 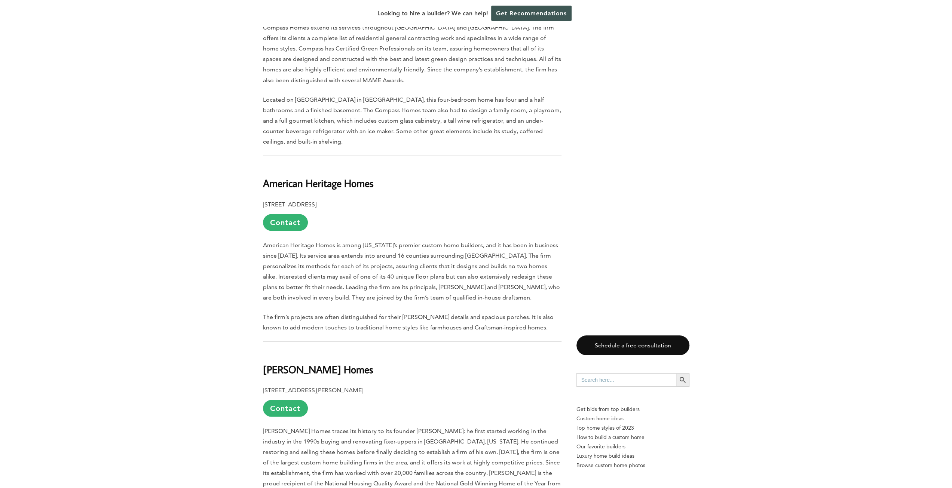 What do you see at coordinates (633, 428) in the screenshot?
I see `a: Top home styles of 2023` at bounding box center [633, 428].